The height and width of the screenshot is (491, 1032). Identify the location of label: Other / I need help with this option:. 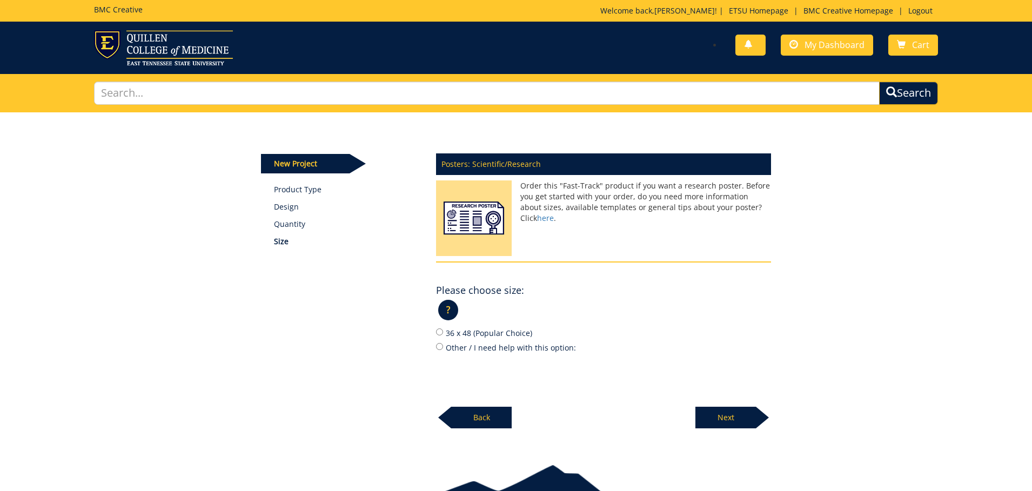
(604, 348).